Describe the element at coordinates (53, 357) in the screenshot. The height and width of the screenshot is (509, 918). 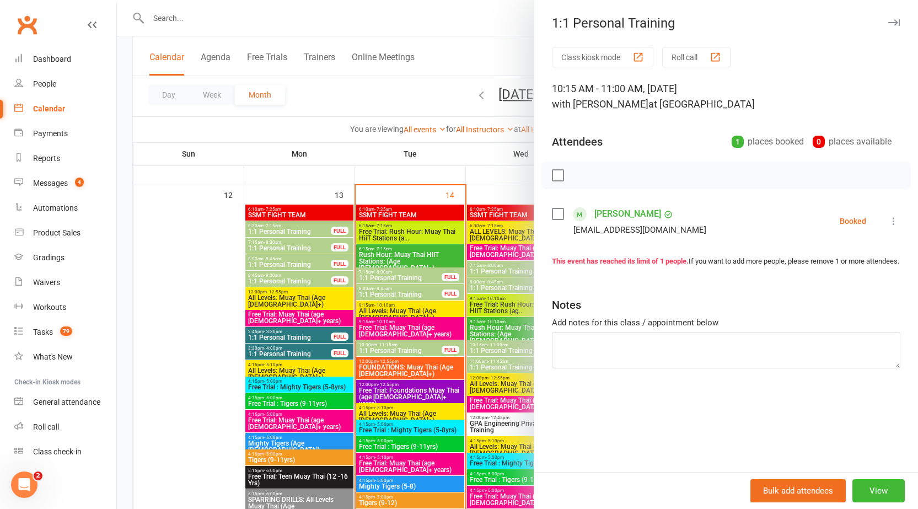
I see `div: What's New` at that location.